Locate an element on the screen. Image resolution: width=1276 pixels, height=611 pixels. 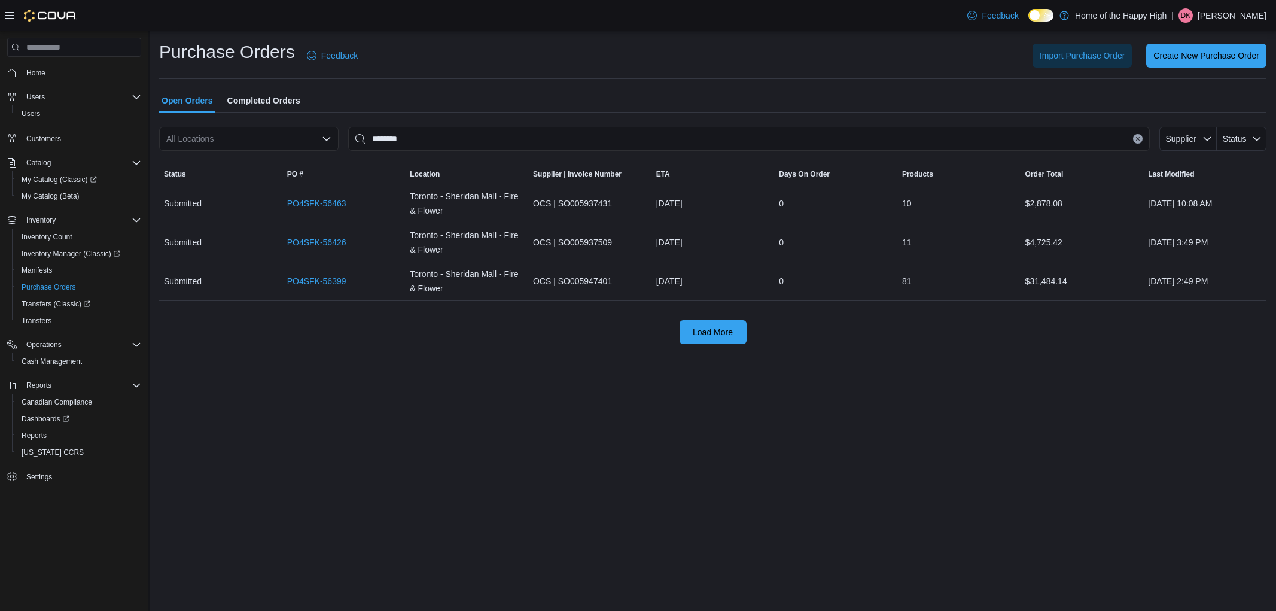
span: Supplier | Invoice Number is located at coordinates (577, 174).